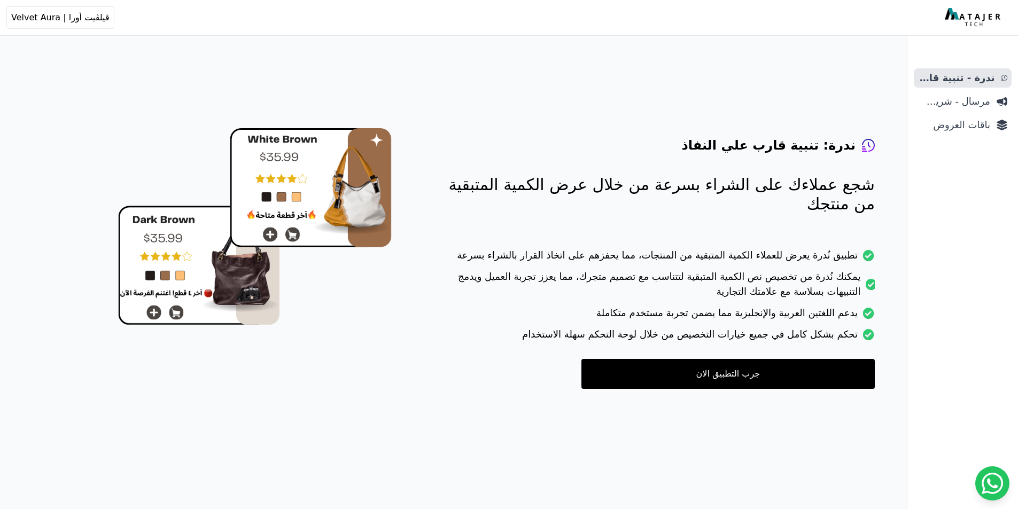 The width and height of the screenshot is (1018, 509). I want to click on h4: ندرة: تنبية قارب علي النفاذ, so click(768, 145).